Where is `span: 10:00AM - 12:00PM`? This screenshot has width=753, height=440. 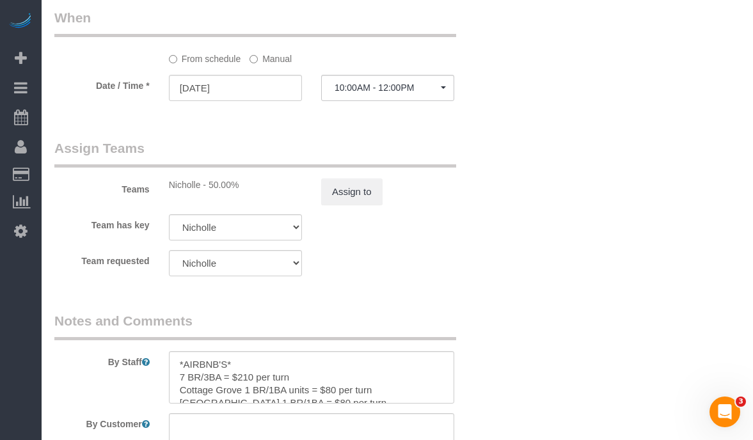
span: 10:00AM - 12:00PM is located at coordinates (387, 88).